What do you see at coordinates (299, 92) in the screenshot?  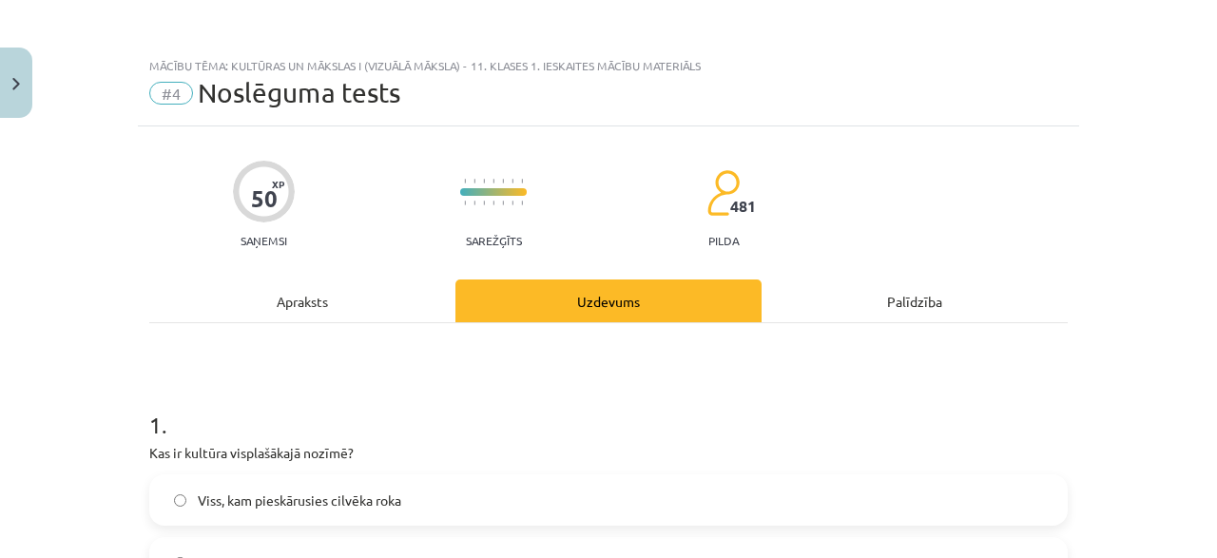 I see `span: Noslēguma tests` at bounding box center [299, 92].